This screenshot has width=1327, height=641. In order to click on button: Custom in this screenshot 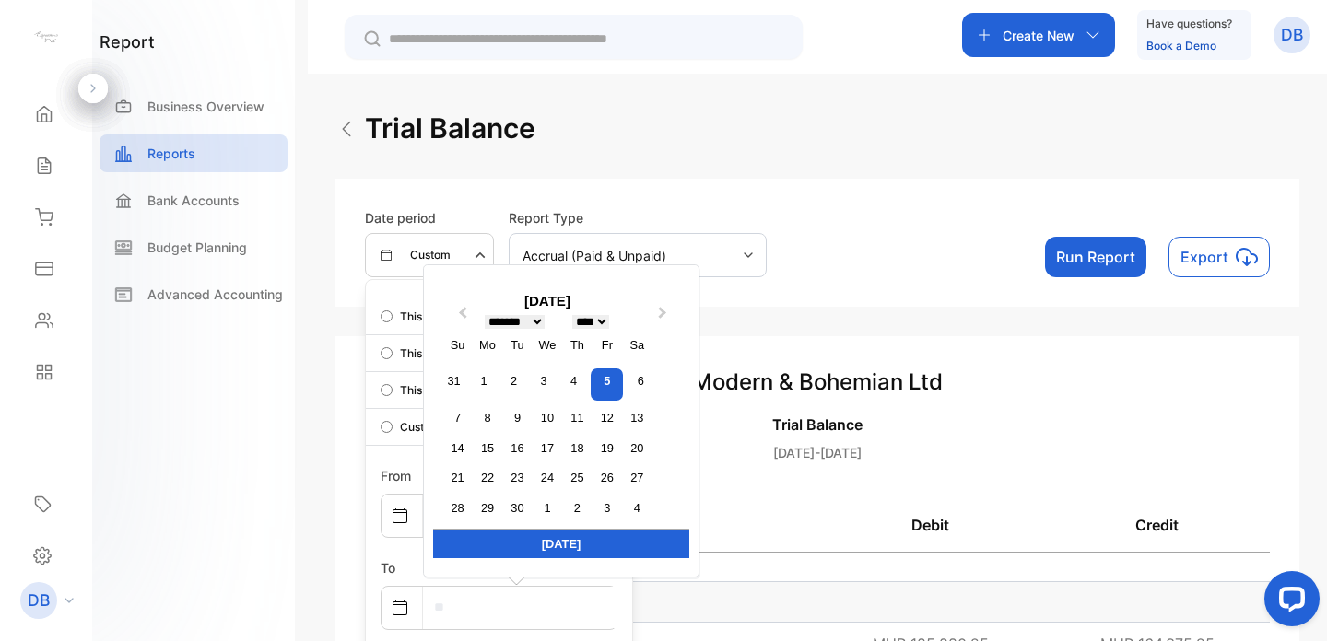, I will do `click(429, 255)`.